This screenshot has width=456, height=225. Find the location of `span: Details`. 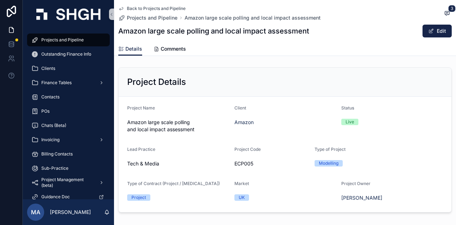

span: Details is located at coordinates (134, 49).